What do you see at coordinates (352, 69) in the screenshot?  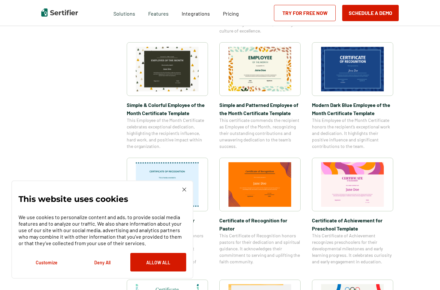 I see `img: Modern Dark Blue Employee of the Month Certificate Template` at bounding box center [352, 69].